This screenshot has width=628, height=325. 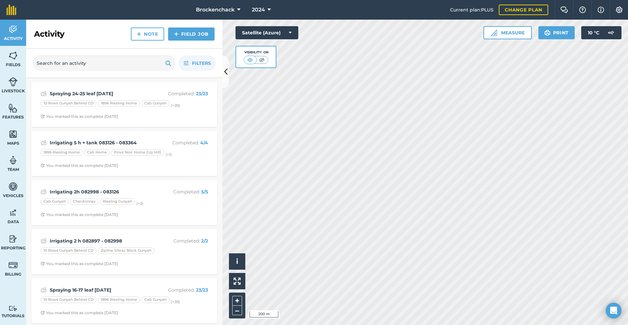 I want to click on img: Two speech bubbles overlapping with the left bubble in the forefront, so click(x=565, y=10).